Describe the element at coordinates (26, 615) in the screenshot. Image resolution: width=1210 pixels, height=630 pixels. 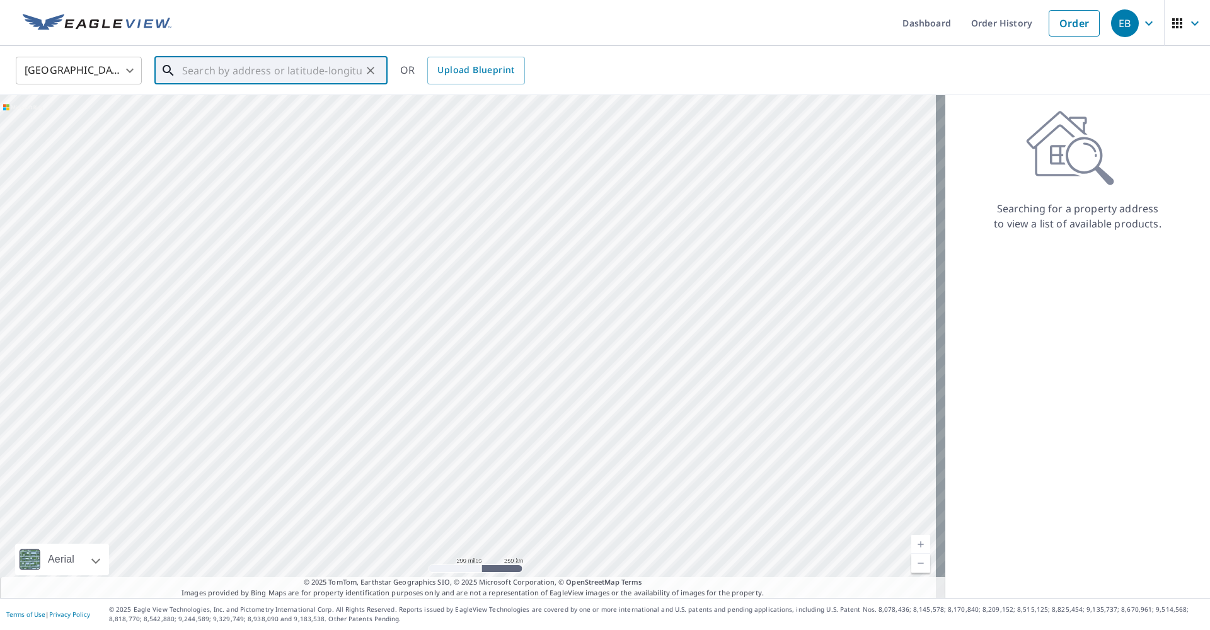
I see `a: Terms of Use` at that location.